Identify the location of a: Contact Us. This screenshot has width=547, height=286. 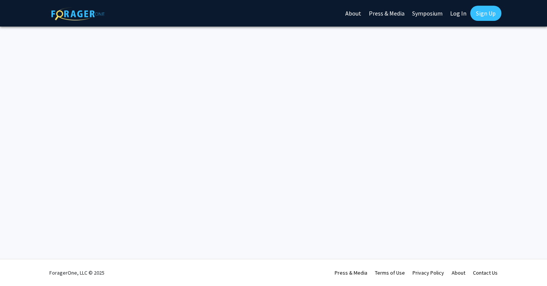
(485, 273).